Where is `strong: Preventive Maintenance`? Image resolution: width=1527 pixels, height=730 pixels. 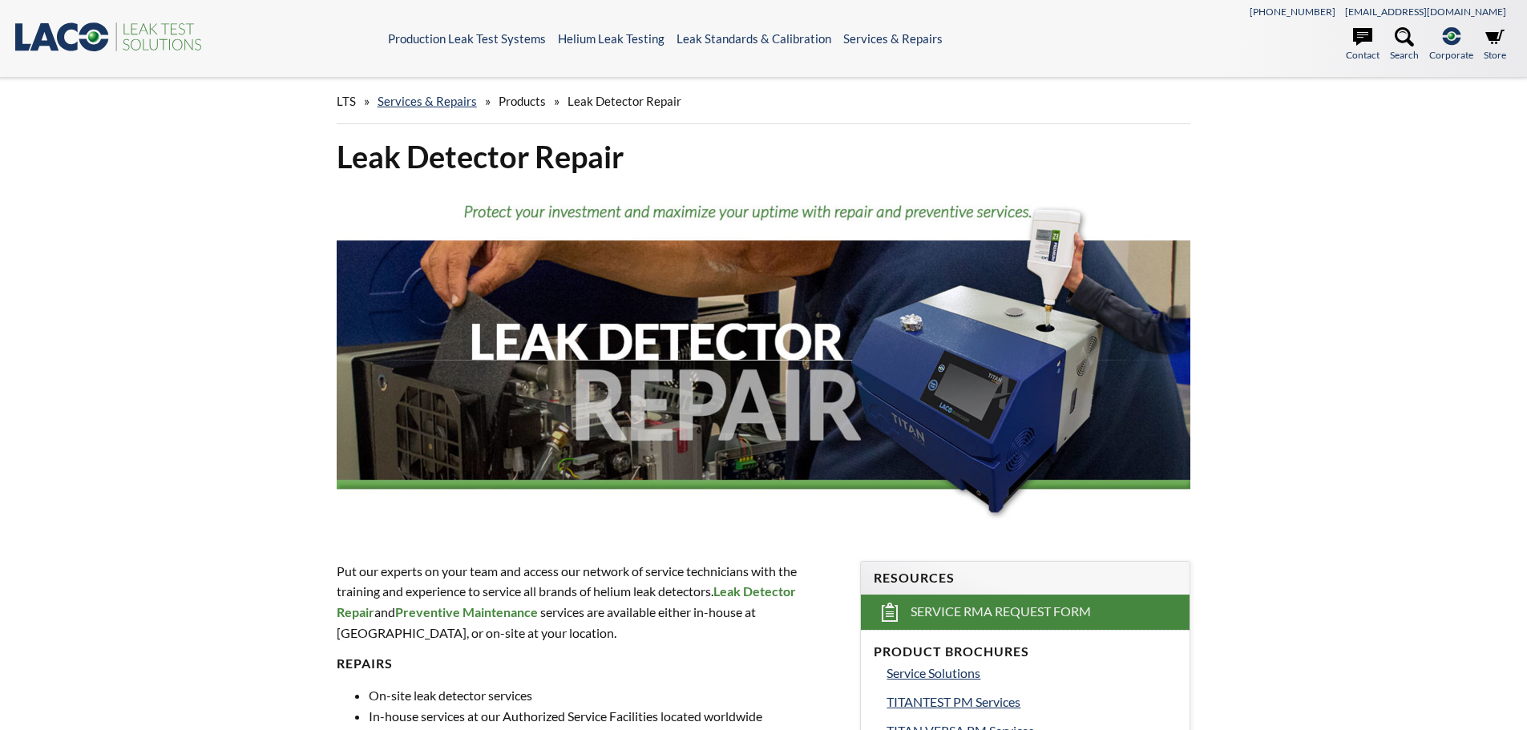 strong: Preventive Maintenance is located at coordinates (466, 611).